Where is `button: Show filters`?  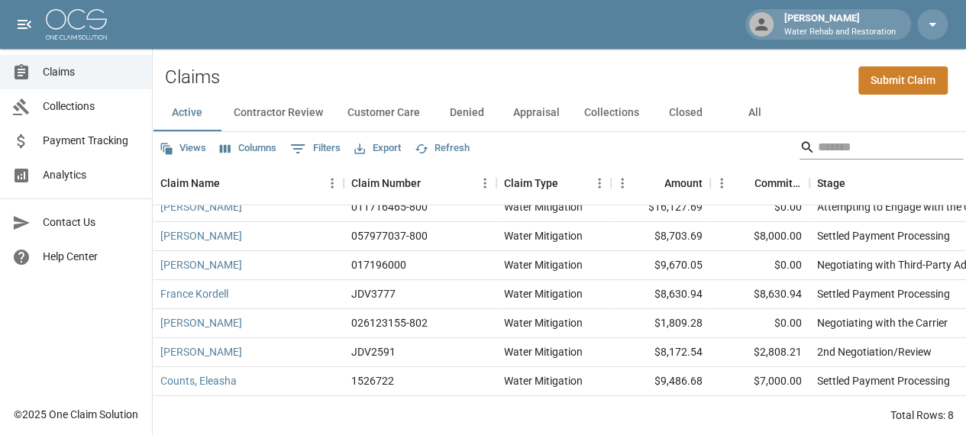 button: Show filters is located at coordinates (315, 149).